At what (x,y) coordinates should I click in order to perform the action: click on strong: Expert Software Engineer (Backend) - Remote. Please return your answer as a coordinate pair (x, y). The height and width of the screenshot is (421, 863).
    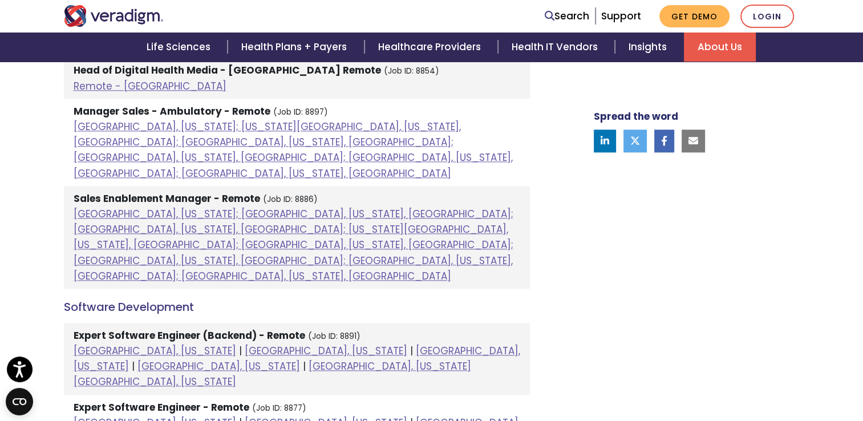
    Looking at the image, I should click on (189, 335).